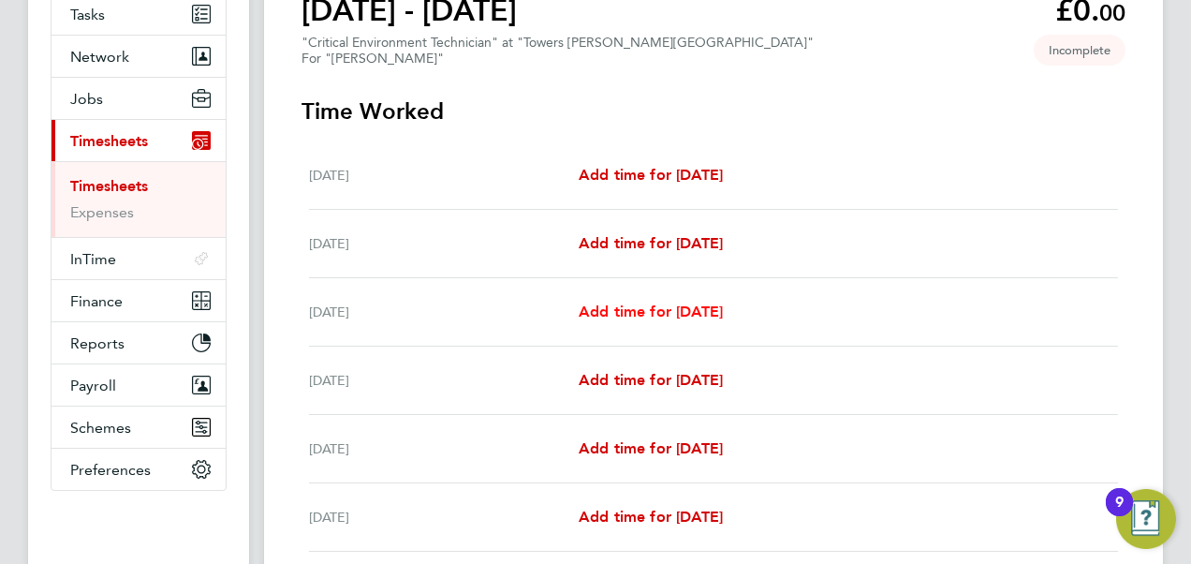 The width and height of the screenshot is (1191, 564). I want to click on span: Payroll, so click(93, 385).